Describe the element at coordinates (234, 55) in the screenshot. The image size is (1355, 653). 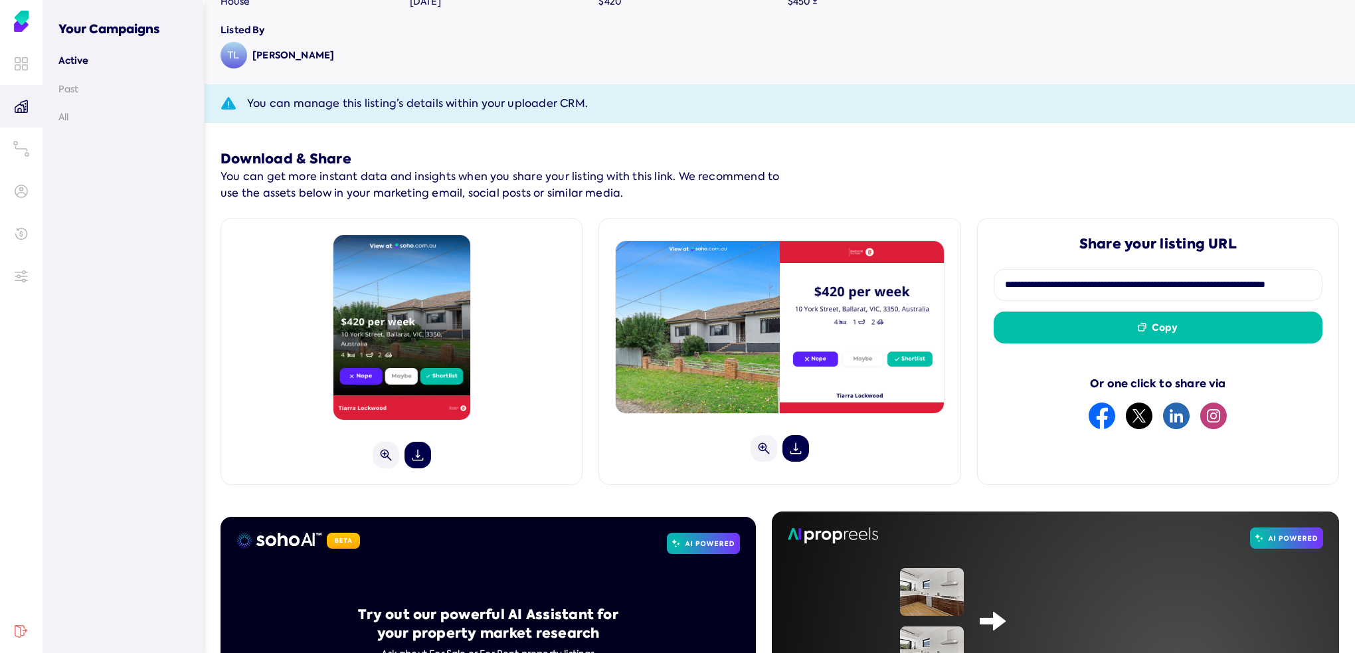
I see `span: TL` at that location.